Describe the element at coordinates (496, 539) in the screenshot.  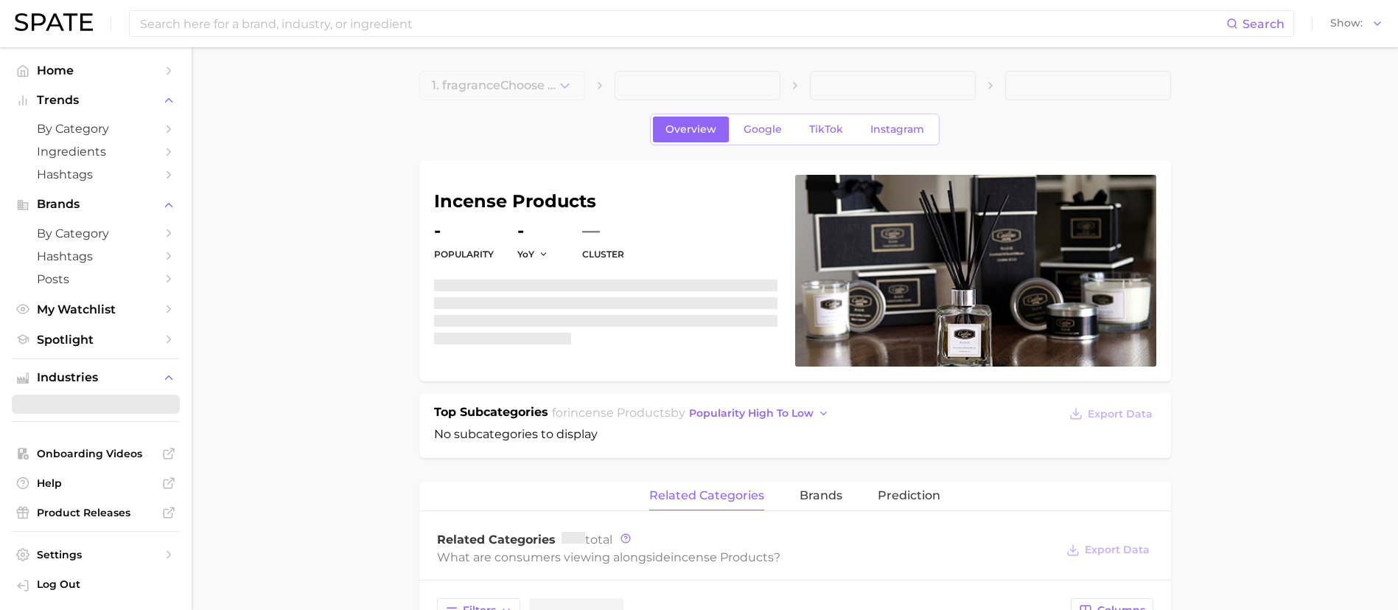
I see `span: Related Categories` at that location.